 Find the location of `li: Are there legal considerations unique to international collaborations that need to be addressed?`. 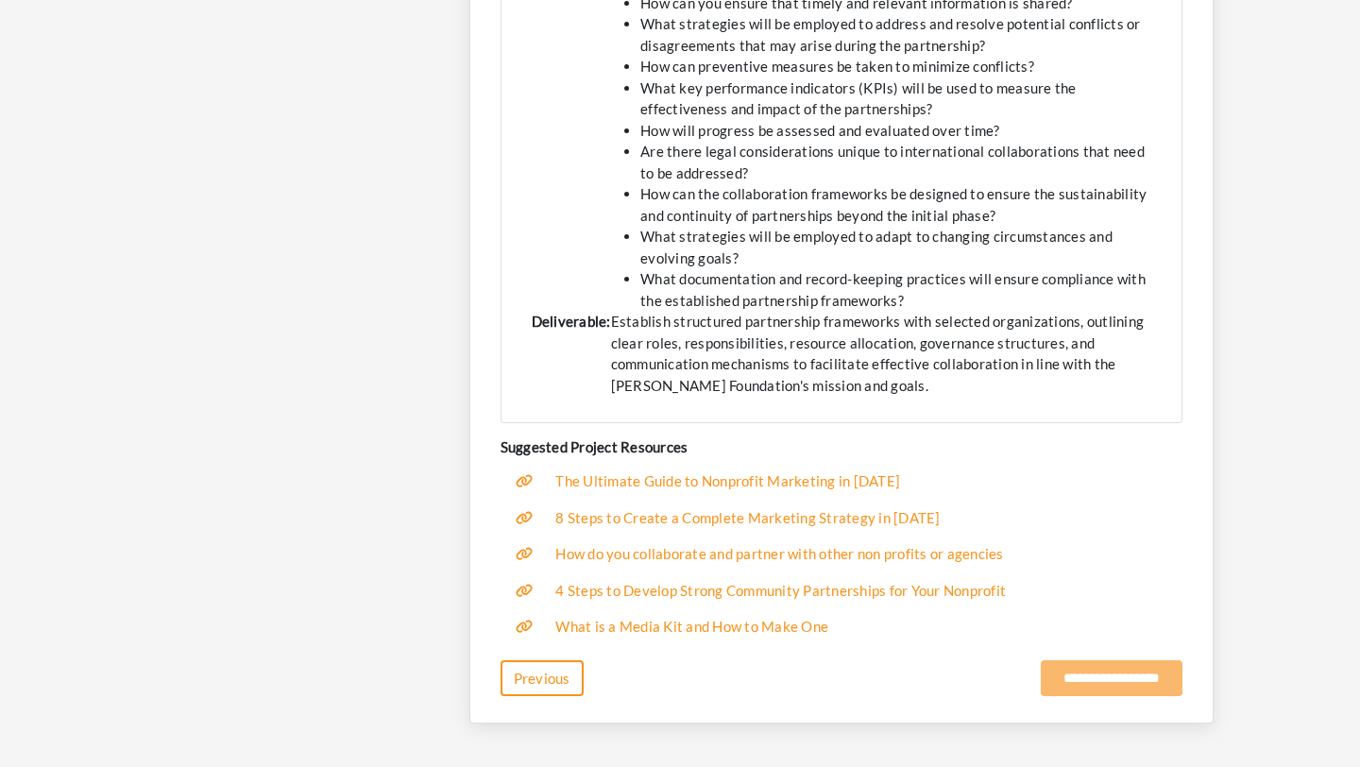

li: Are there legal considerations unique to international collaborations that need to be addressed? is located at coordinates (895, 161).